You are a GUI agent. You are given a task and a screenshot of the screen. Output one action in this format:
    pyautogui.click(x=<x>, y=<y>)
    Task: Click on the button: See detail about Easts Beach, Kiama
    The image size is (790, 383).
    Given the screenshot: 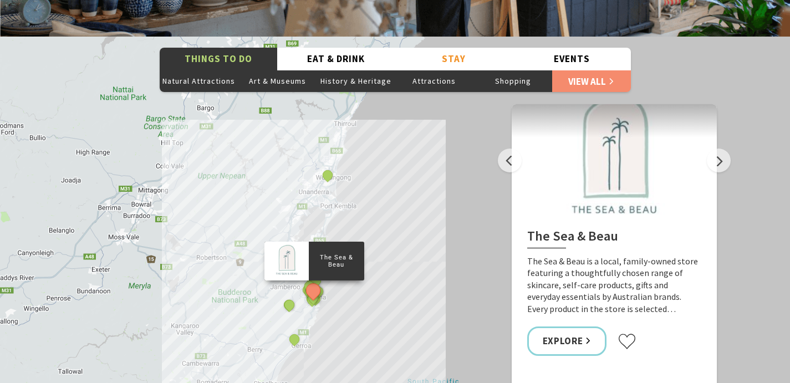 What is the action you would take?
    pyautogui.click(x=312, y=300)
    